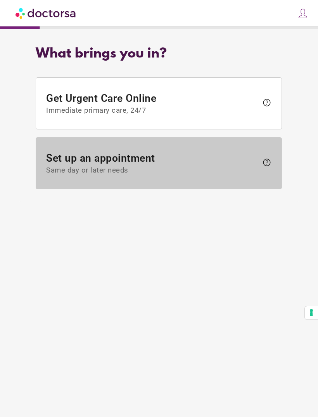  I want to click on button: Your consent preferences for tracking technologies, so click(312, 313).